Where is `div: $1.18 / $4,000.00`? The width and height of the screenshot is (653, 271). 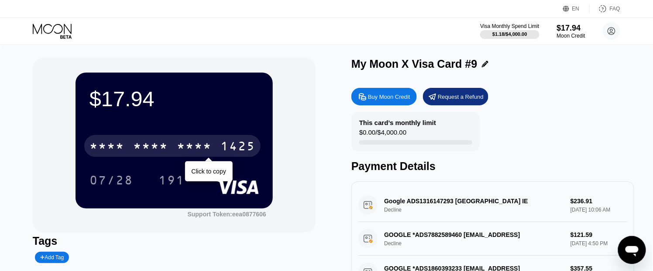
div: $1.18 / $4,000.00 is located at coordinates (510, 34).